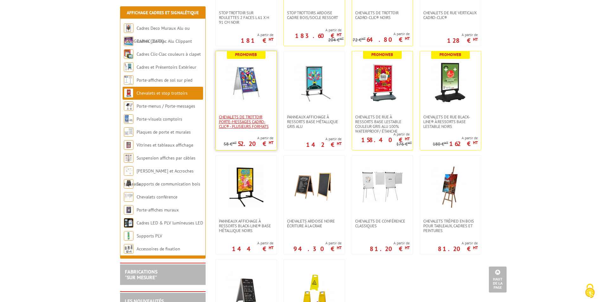 Image resolution: width=601 pixels, height=302 pixels. I want to click on a: Panneaux affichage à ressorts base métallique Gris Alu, so click(315, 122).